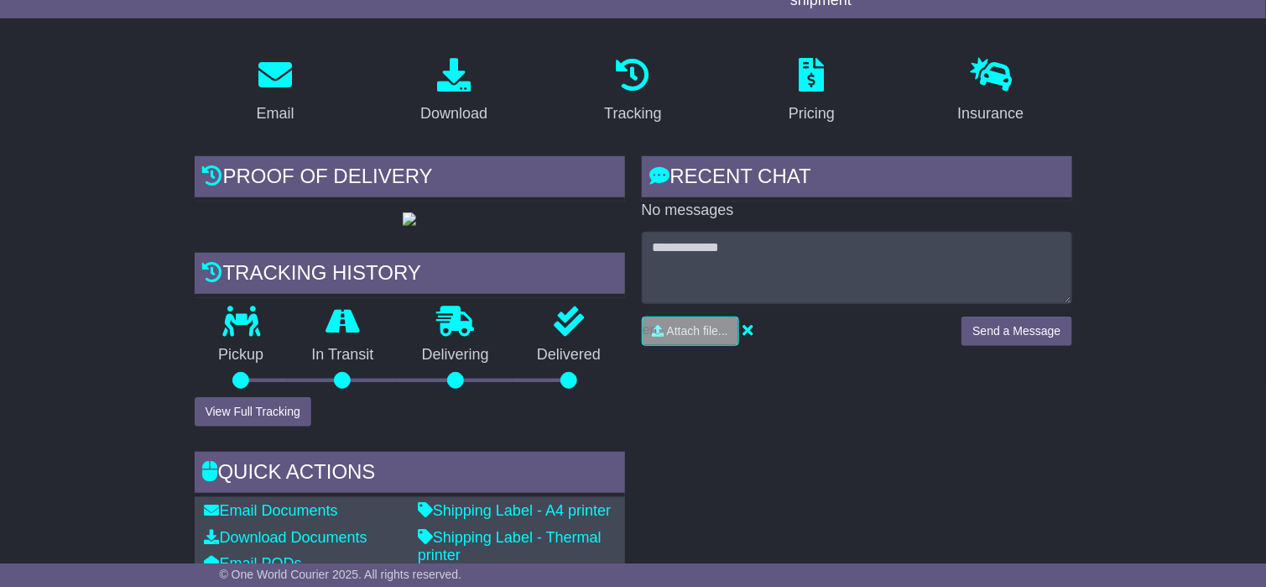  I want to click on a: Pricing, so click(811, 91).